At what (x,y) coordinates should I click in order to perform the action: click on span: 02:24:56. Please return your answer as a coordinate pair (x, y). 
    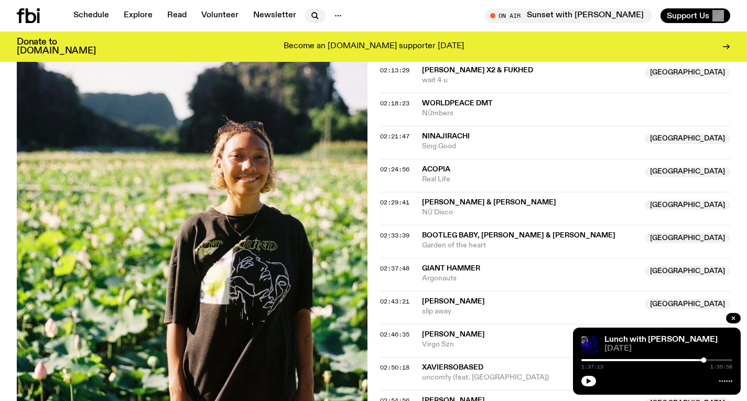
    Looking at the image, I should click on (395, 169).